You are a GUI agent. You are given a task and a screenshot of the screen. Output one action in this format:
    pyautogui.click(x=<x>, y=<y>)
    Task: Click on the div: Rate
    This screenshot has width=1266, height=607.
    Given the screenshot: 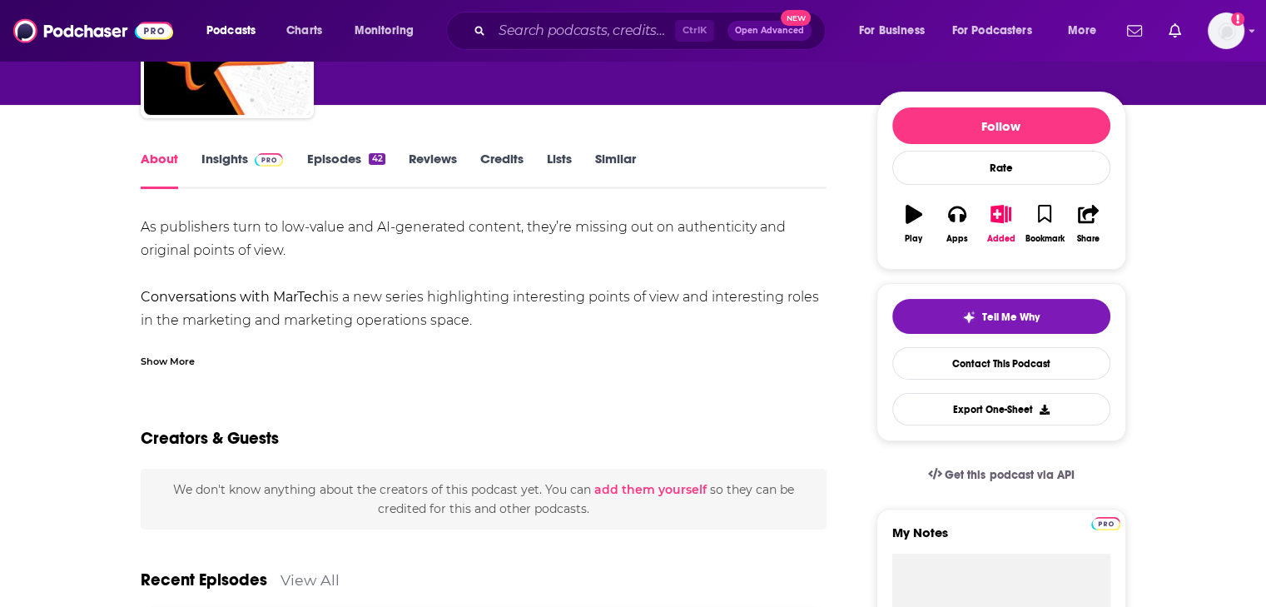 What is the action you would take?
    pyautogui.click(x=1001, y=167)
    